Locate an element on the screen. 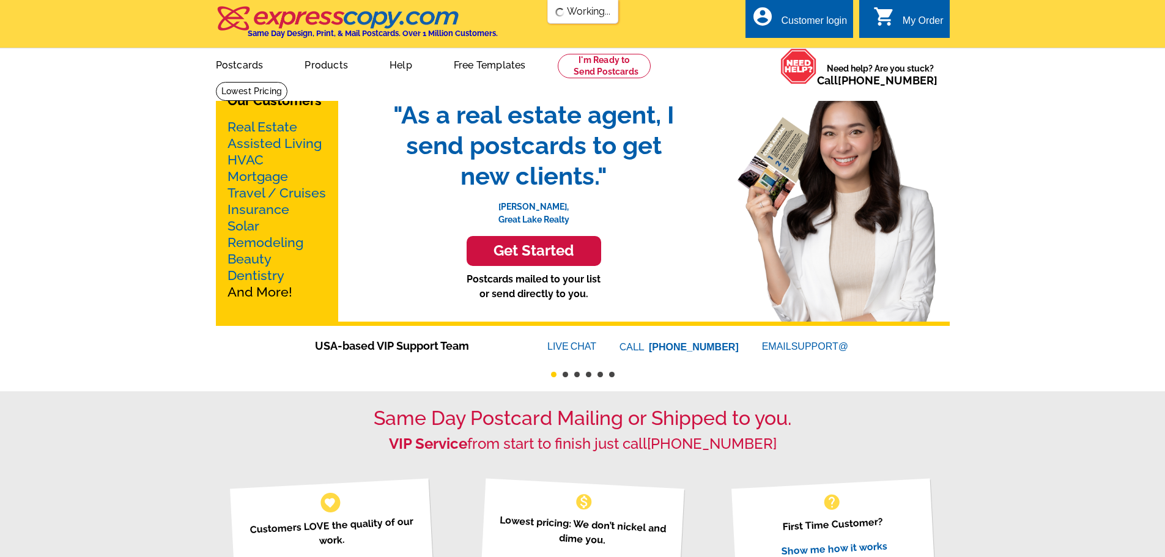 The image size is (1165, 557). strong: VIP Service is located at coordinates (428, 443).